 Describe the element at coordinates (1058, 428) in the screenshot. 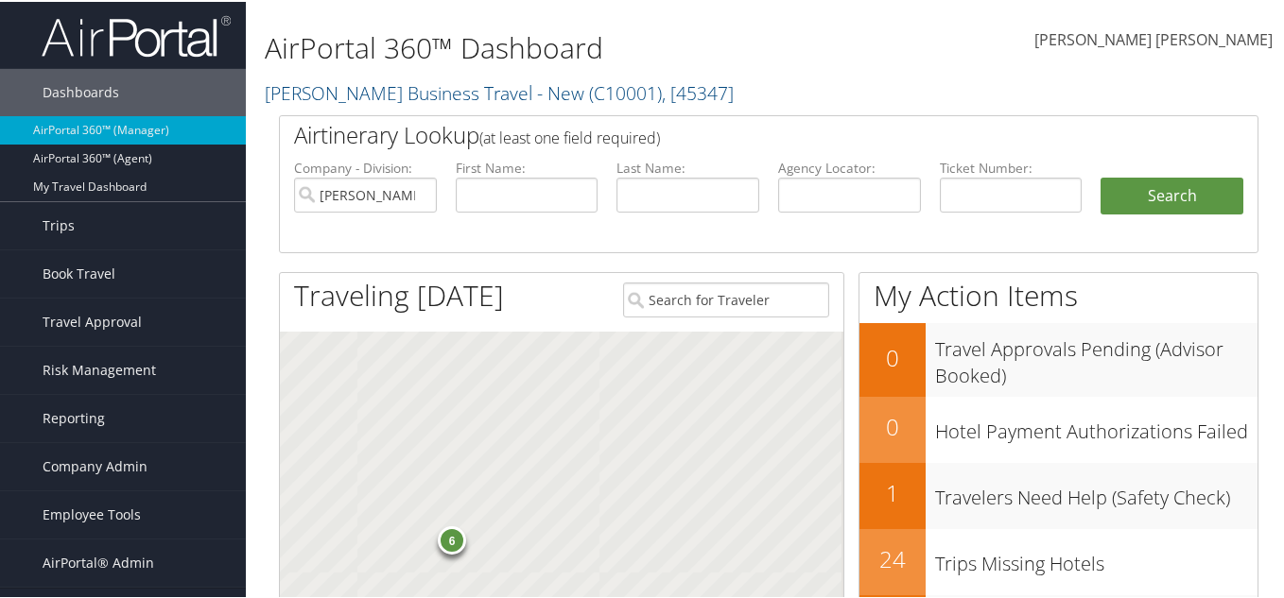

I see `a: 0Hotel Payment Authorizations Failed` at that location.